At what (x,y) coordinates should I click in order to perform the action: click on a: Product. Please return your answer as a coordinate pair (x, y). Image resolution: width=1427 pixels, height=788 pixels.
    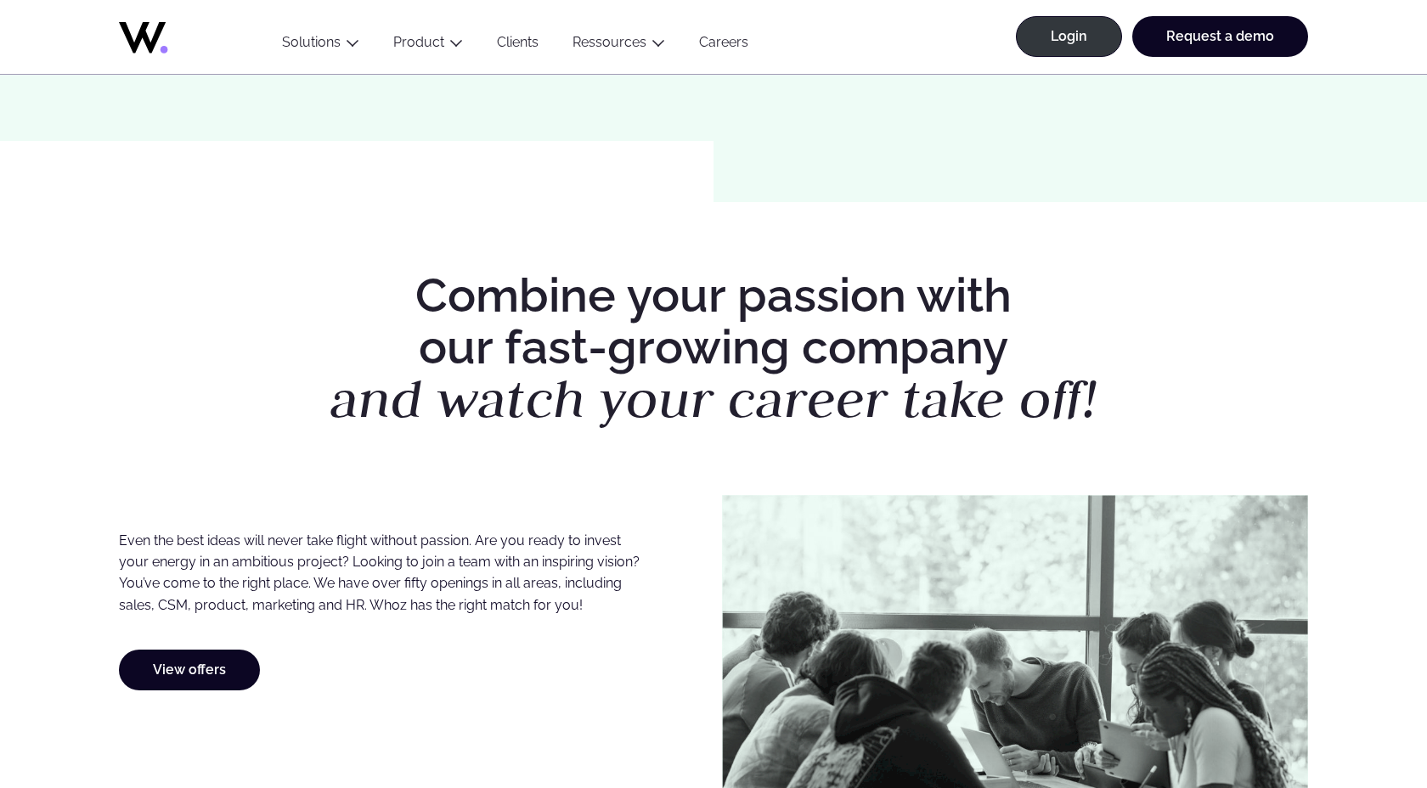
    Looking at the image, I should click on (419, 42).